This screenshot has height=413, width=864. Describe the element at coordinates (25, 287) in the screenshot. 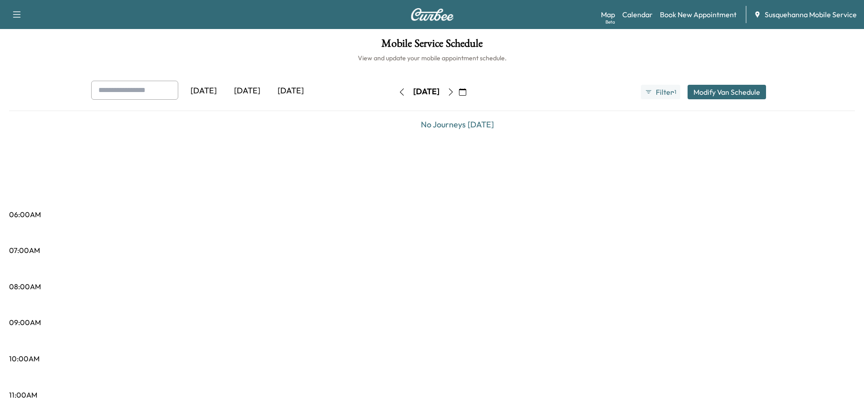

I see `p: 08:00AM` at that location.